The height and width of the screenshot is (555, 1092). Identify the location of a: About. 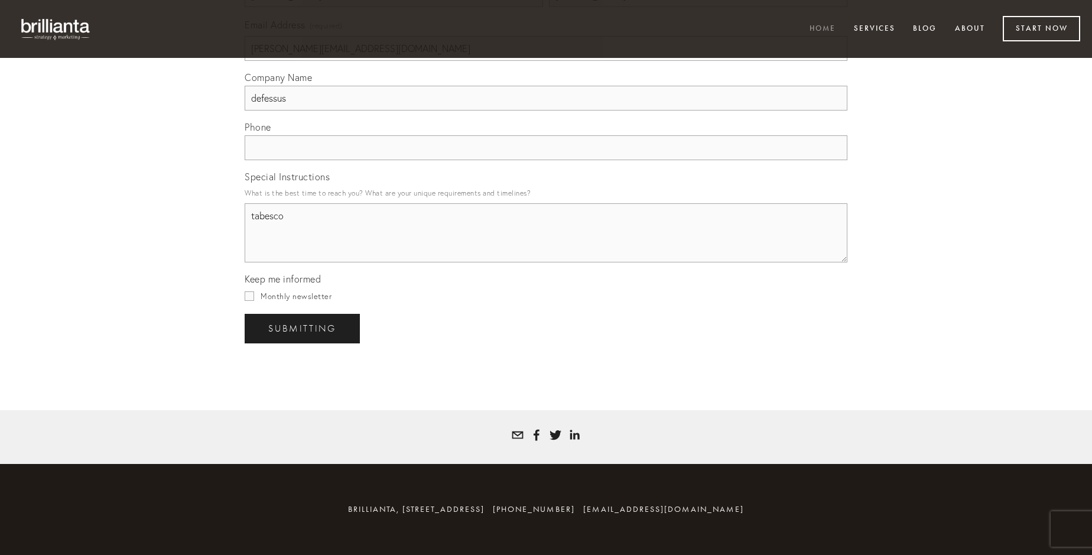
(970, 29).